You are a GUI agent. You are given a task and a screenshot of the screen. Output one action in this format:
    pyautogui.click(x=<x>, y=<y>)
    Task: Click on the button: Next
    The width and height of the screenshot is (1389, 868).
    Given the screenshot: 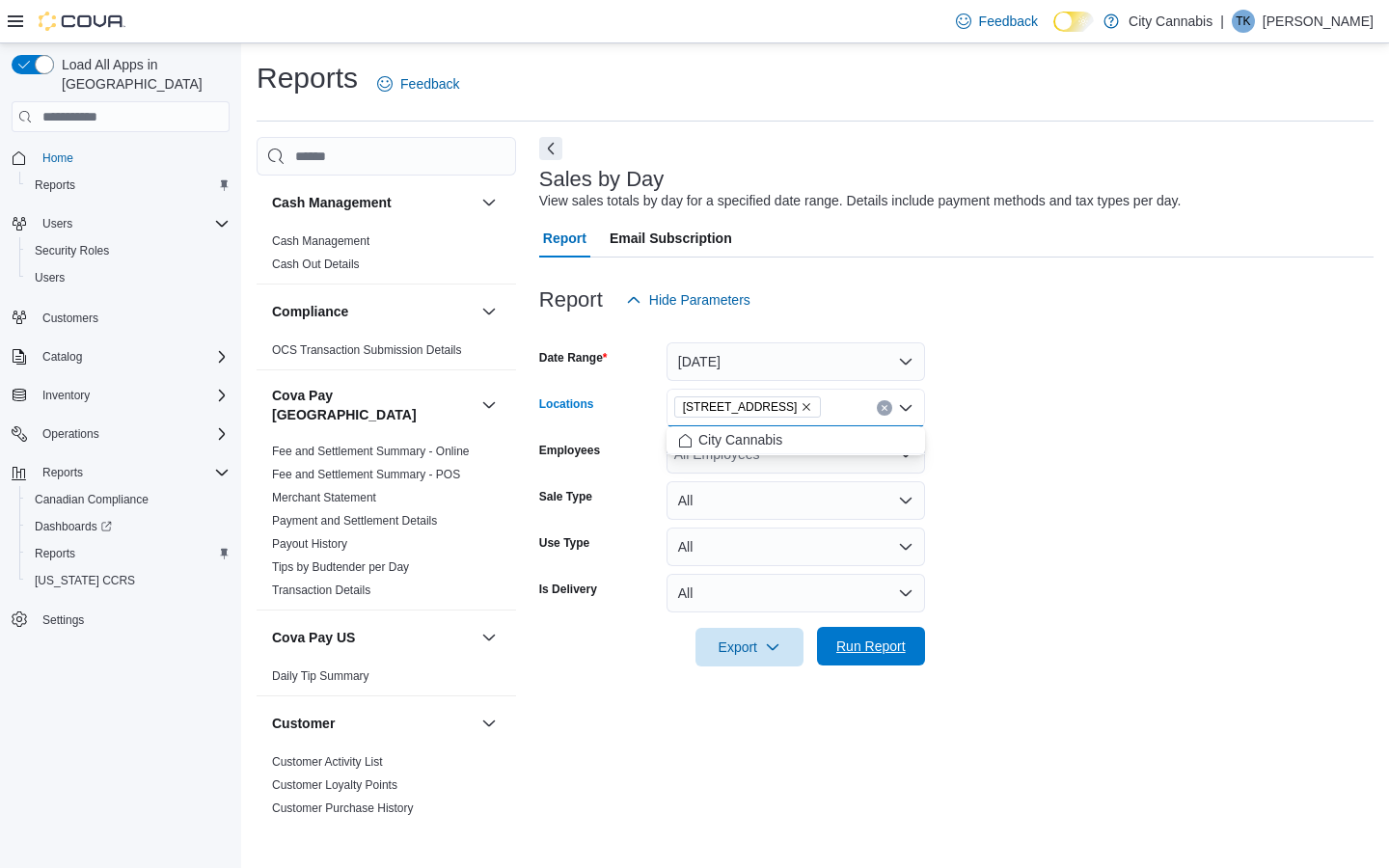 What is the action you would take?
    pyautogui.click(x=550, y=149)
    